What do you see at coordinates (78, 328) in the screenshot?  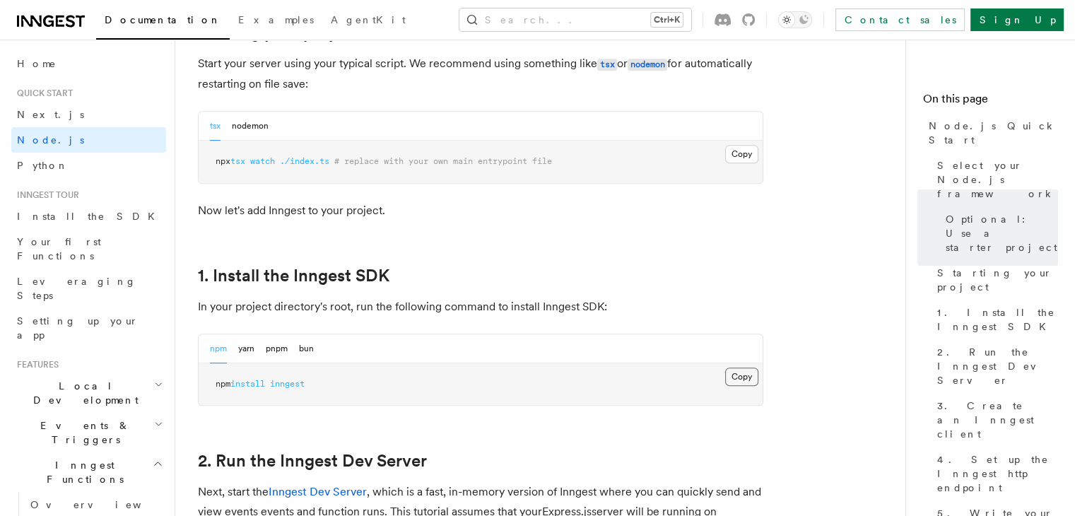 I see `span: Setting up your app` at bounding box center [78, 328].